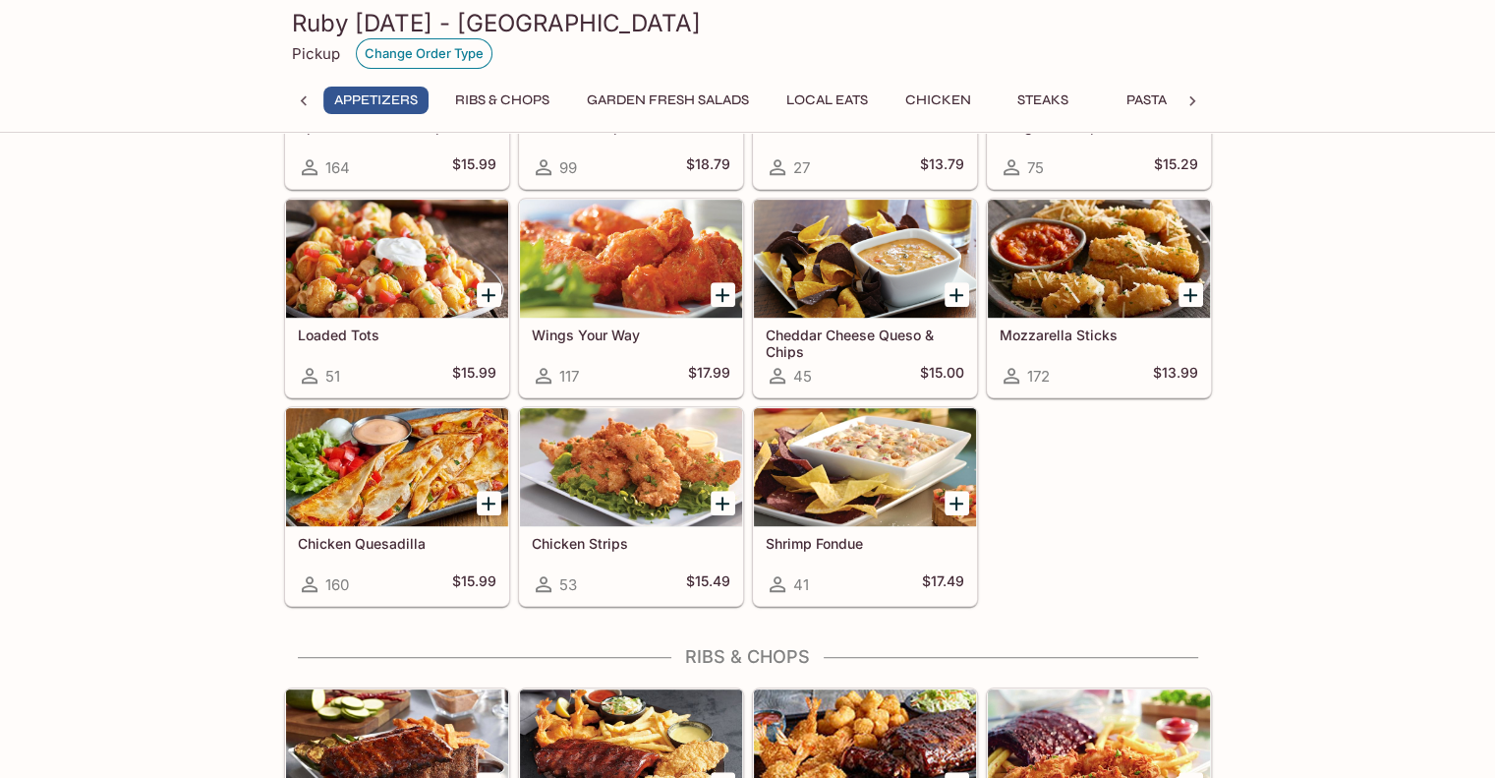 This screenshot has height=778, width=1495. Describe the element at coordinates (708, 167) in the screenshot. I see `h5: $18.79` at that location.